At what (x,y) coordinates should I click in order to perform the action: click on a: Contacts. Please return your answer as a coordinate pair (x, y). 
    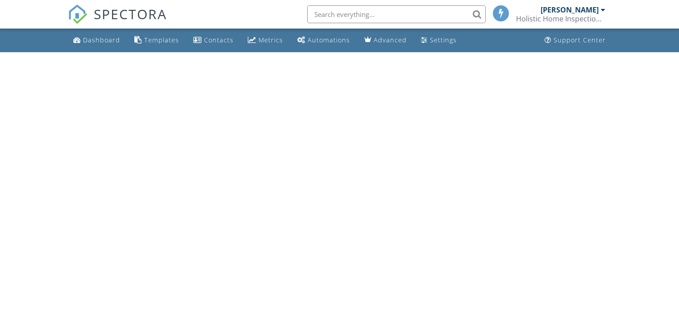
    Looking at the image, I should click on (213, 40).